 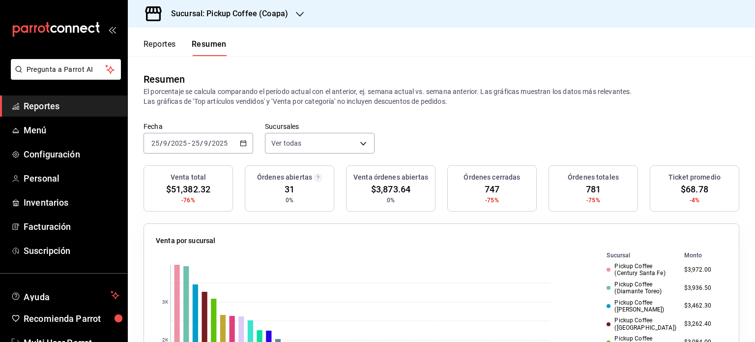 I want to click on span: Ayuda, so click(x=65, y=295).